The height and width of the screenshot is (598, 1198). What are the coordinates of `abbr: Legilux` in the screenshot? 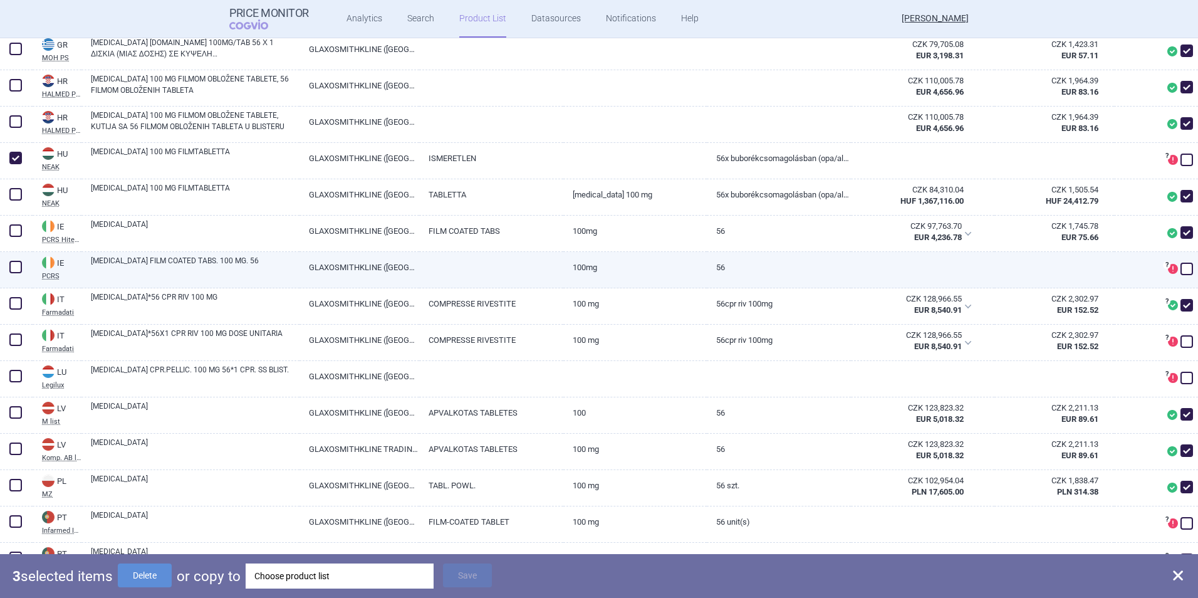 It's located at (61, 385).